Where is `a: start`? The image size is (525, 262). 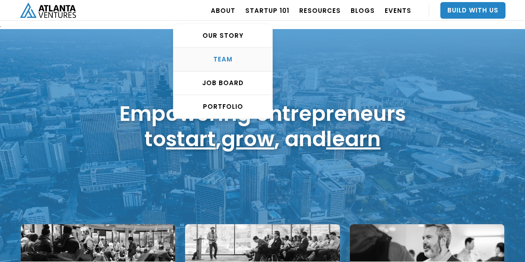 a: start is located at coordinates (191, 139).